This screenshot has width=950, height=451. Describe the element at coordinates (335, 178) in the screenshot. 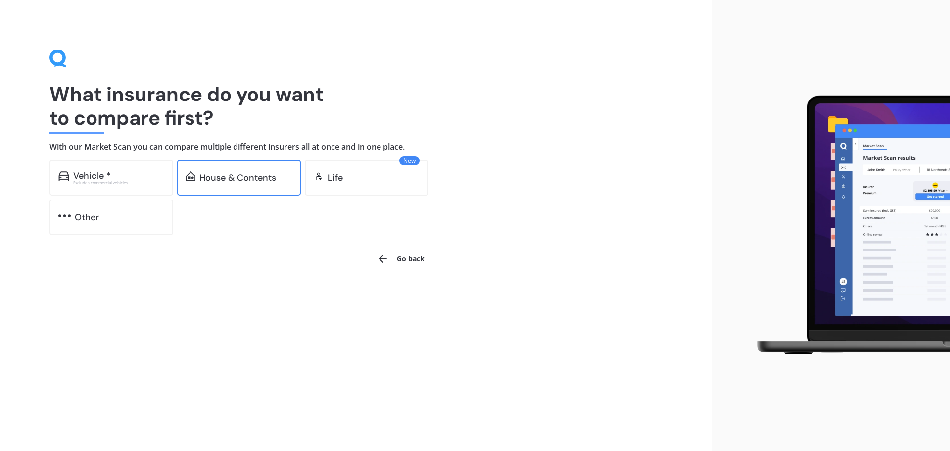

I see `div: Life` at that location.